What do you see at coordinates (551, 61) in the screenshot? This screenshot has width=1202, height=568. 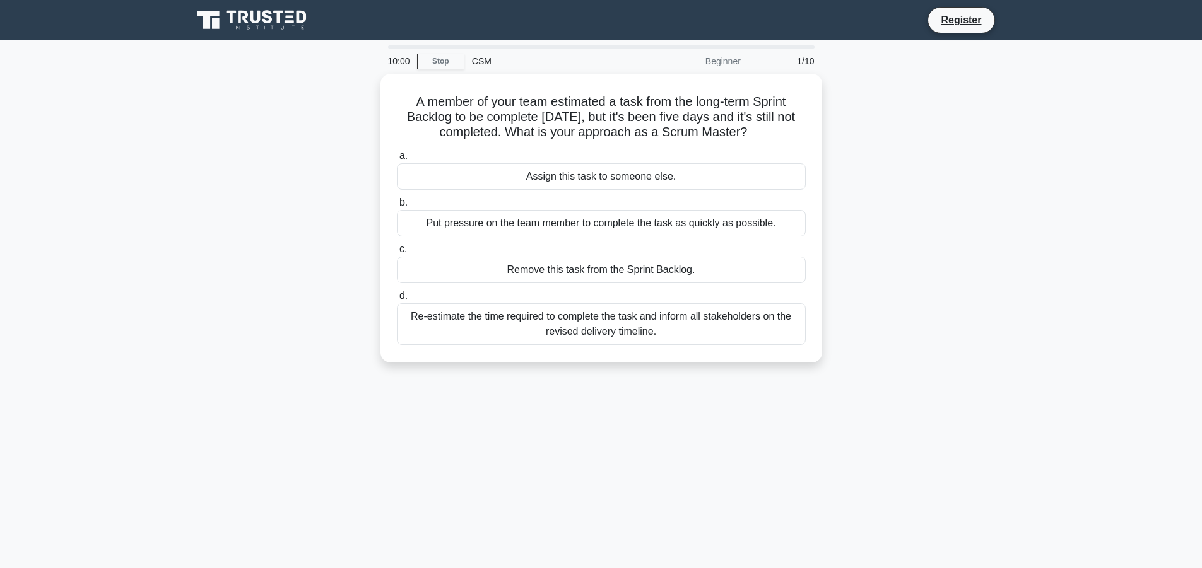 I see `div: CSM` at bounding box center [551, 61].